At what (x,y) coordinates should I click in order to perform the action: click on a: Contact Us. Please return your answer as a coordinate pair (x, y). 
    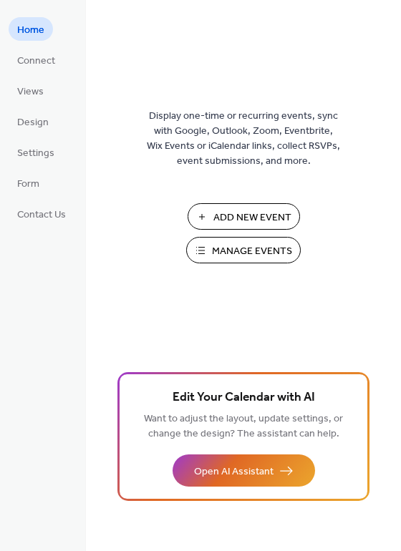
    Looking at the image, I should click on (41, 213).